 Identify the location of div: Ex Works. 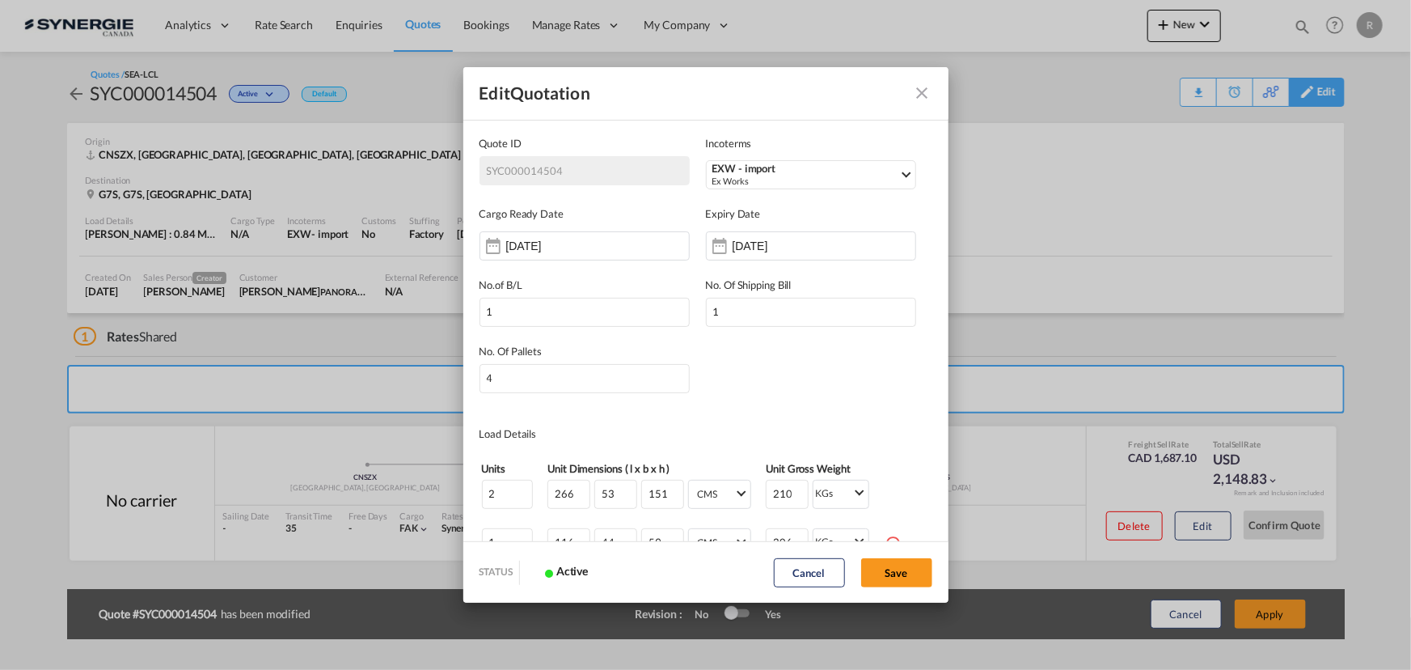
(806, 180).